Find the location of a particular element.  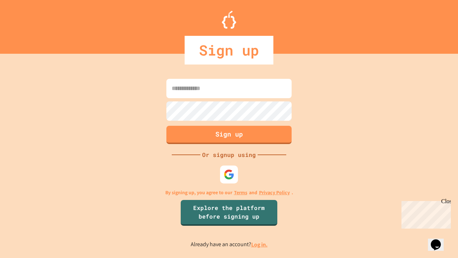

p: Already have an account? is located at coordinates (229, 244).